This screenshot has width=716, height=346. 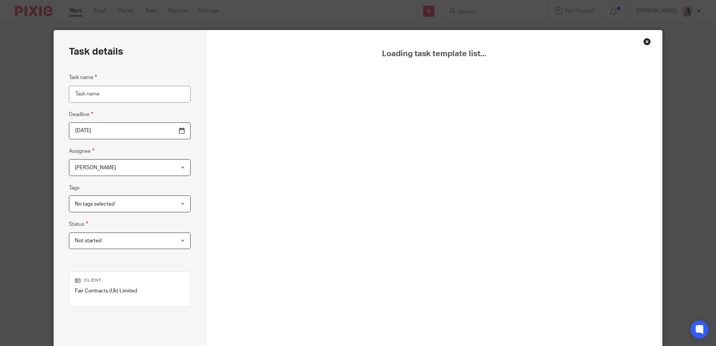 What do you see at coordinates (88, 241) in the screenshot?
I see `span: Not started` at bounding box center [88, 241].